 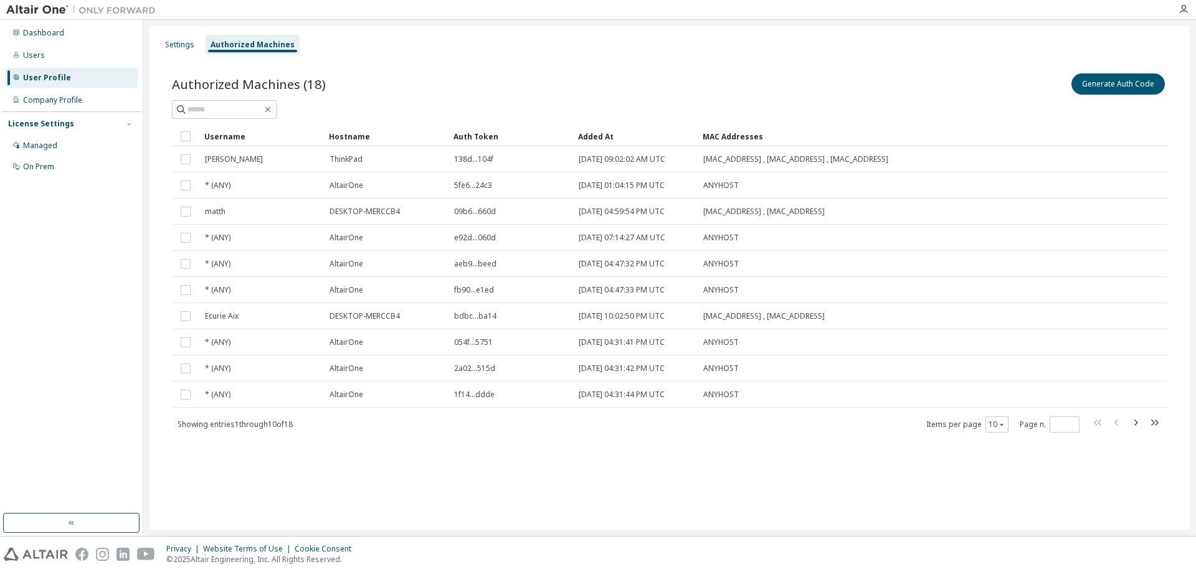 I want to click on div: Cookie Consent, so click(x=326, y=549).